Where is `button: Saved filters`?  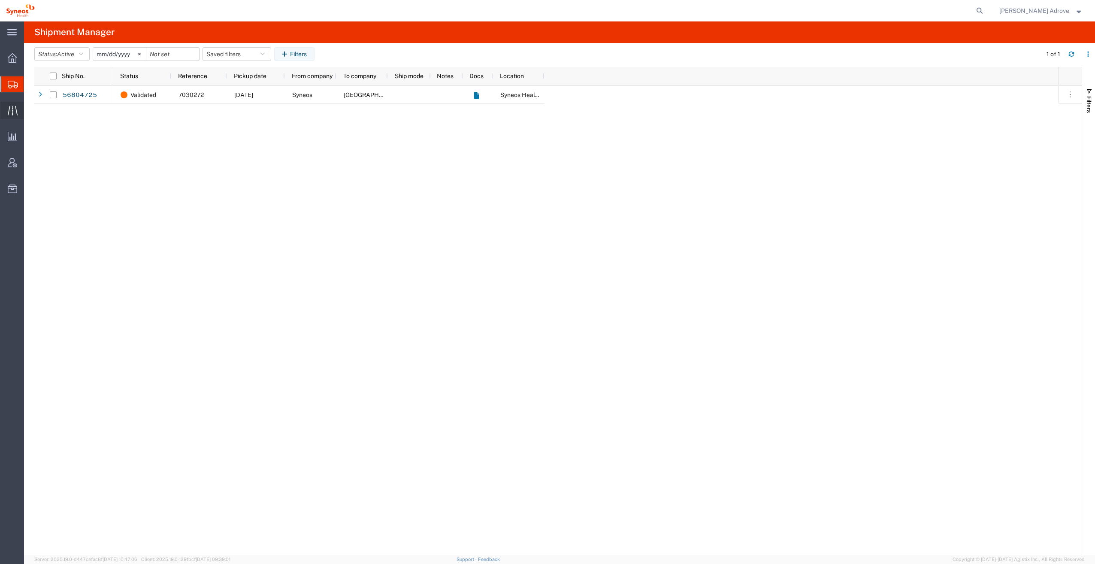
button: Saved filters is located at coordinates (237, 54).